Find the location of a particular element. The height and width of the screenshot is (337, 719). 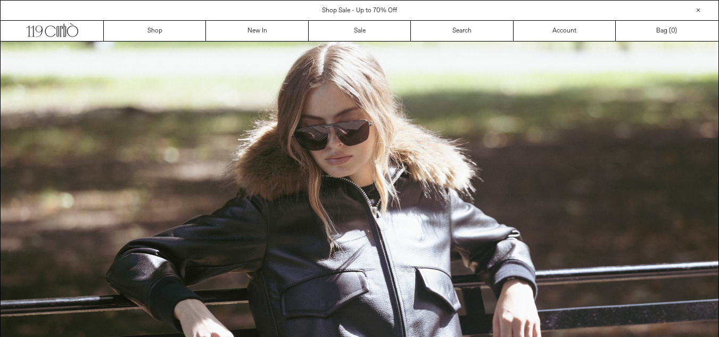

a: New In is located at coordinates (257, 31).